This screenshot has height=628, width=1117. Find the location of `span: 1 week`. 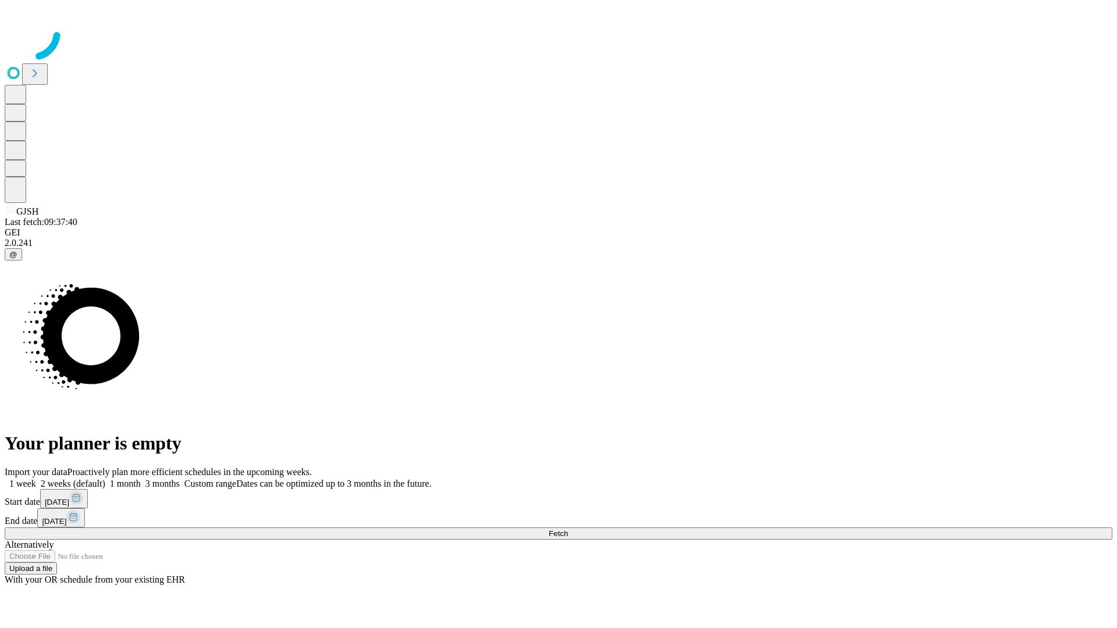

span: 1 week is located at coordinates (23, 483).